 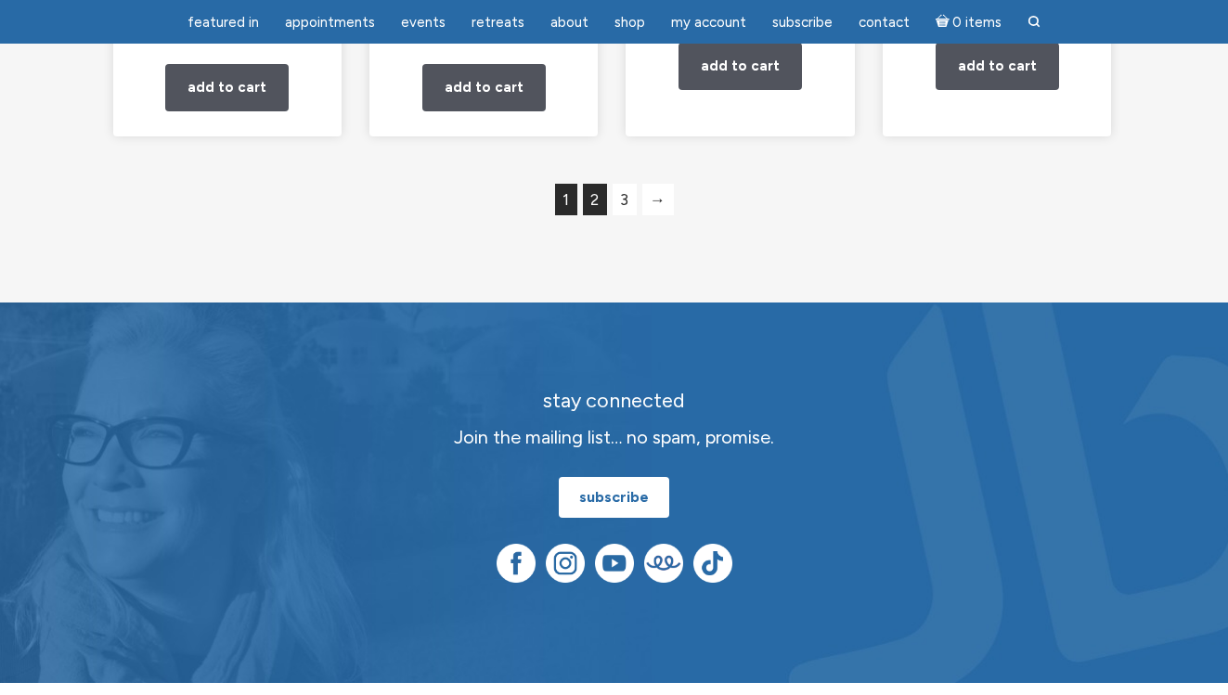 What do you see at coordinates (969, 21) in the screenshot?
I see `a: Cart0 items` at bounding box center [969, 21].